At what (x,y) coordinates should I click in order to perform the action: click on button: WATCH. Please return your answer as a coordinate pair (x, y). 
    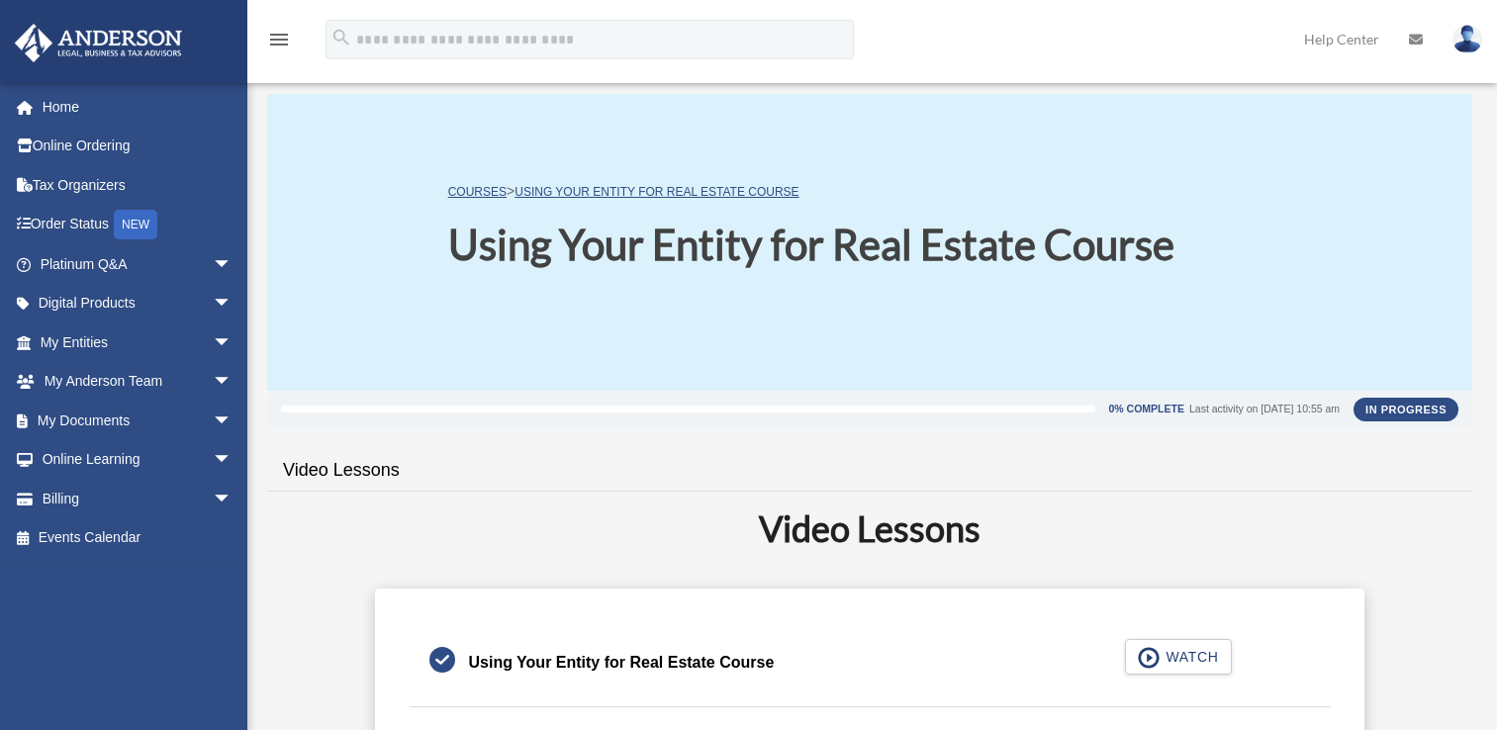
    Looking at the image, I should click on (1178, 657).